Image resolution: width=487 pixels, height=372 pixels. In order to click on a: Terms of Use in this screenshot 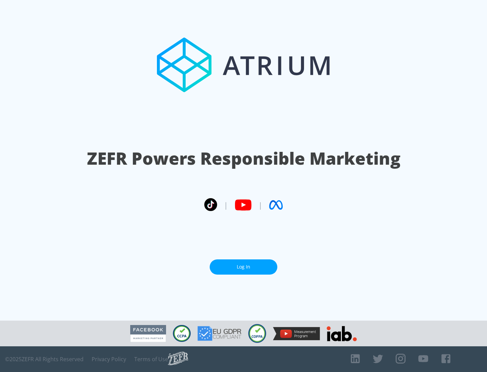, I will do `click(151, 359)`.